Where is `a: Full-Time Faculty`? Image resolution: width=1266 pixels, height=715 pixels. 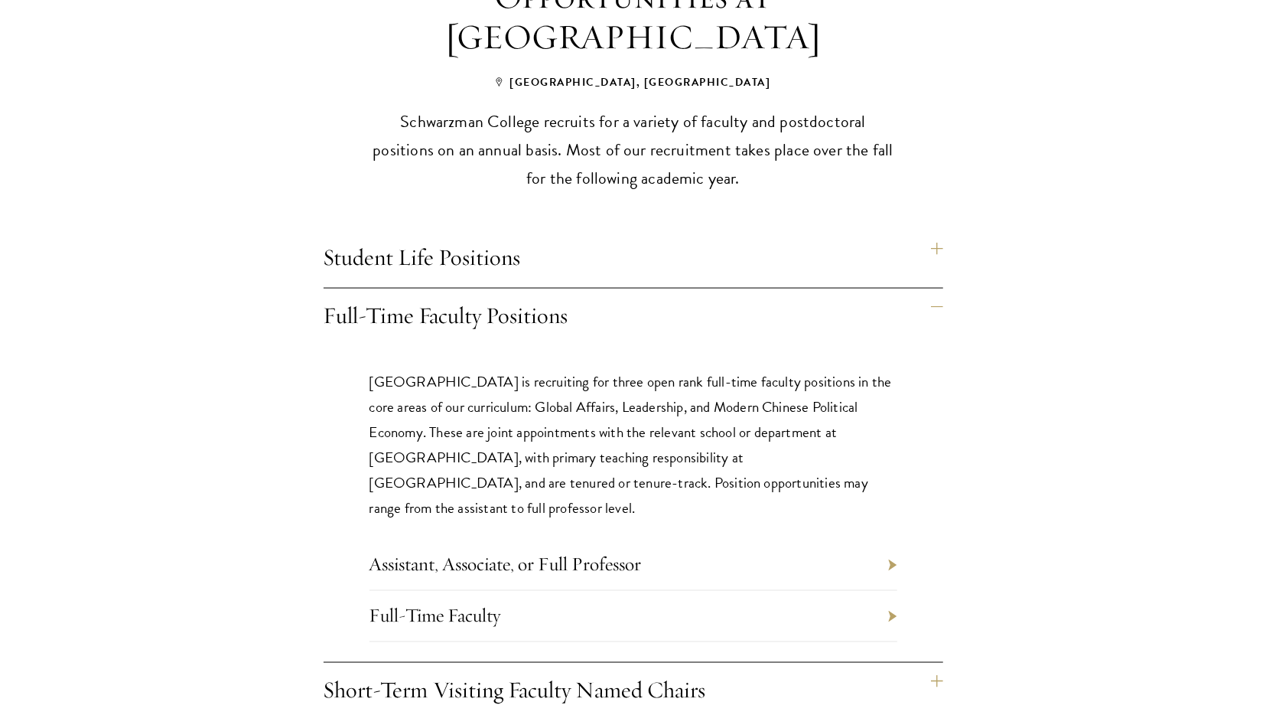
a: Full-Time Faculty is located at coordinates (435, 614).